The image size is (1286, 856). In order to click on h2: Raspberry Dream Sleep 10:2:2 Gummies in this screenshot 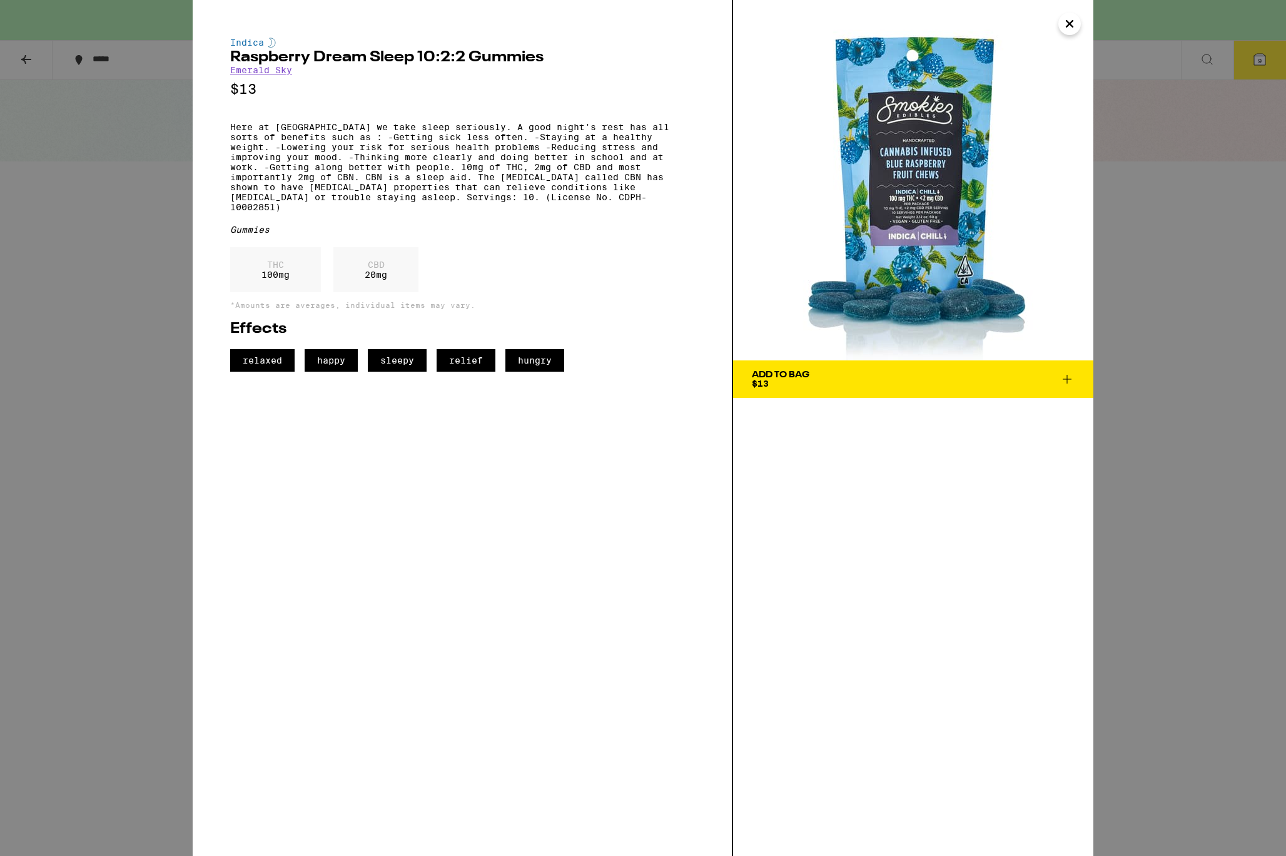, I will do `click(462, 58)`.